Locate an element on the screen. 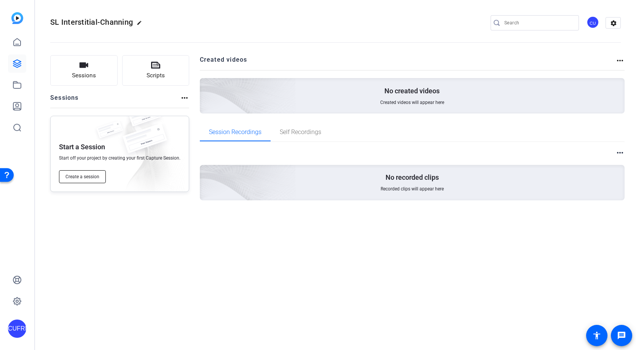 This screenshot has width=636, height=350. mat-icon: settings is located at coordinates (614, 23).